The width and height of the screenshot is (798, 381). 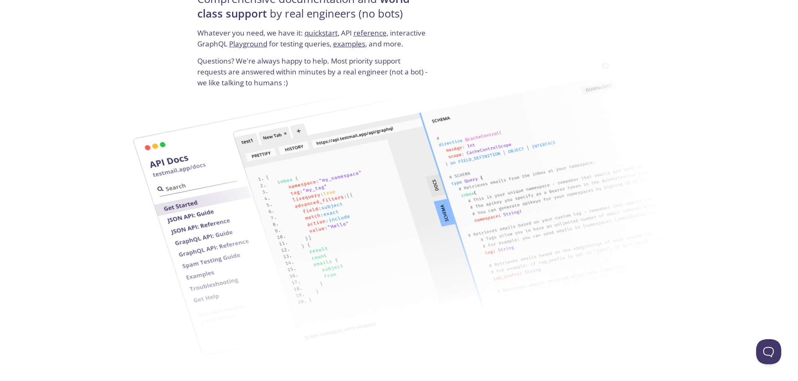 I want to click on a: Playground, so click(x=248, y=44).